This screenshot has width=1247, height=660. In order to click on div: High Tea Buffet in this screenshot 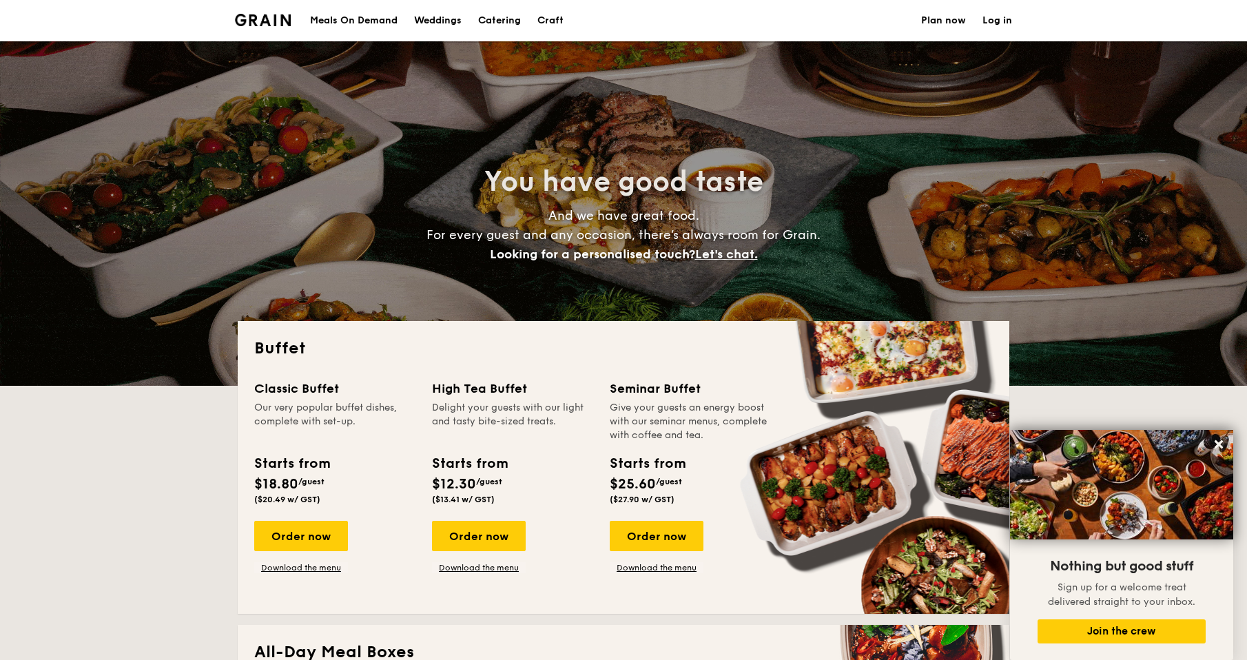, I will do `click(513, 389)`.